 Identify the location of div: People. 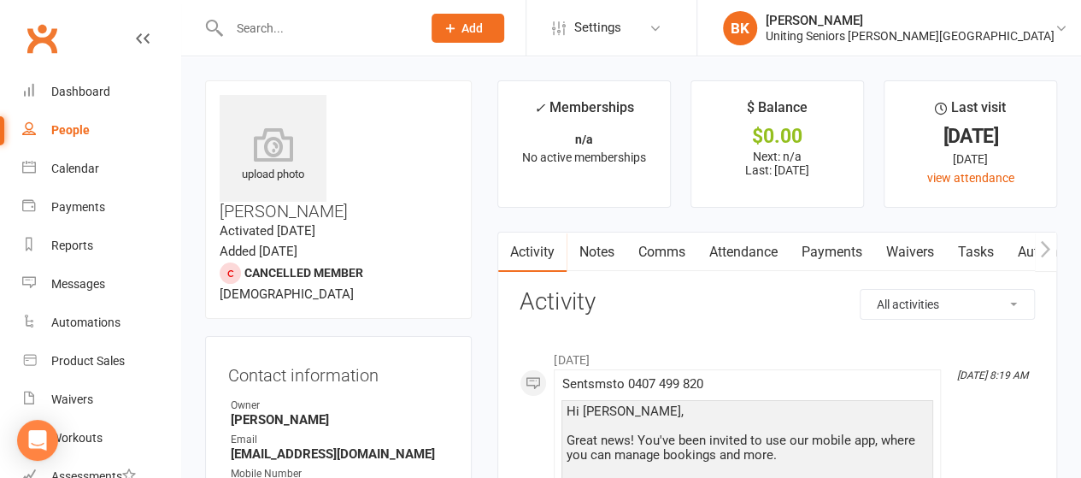
(70, 130).